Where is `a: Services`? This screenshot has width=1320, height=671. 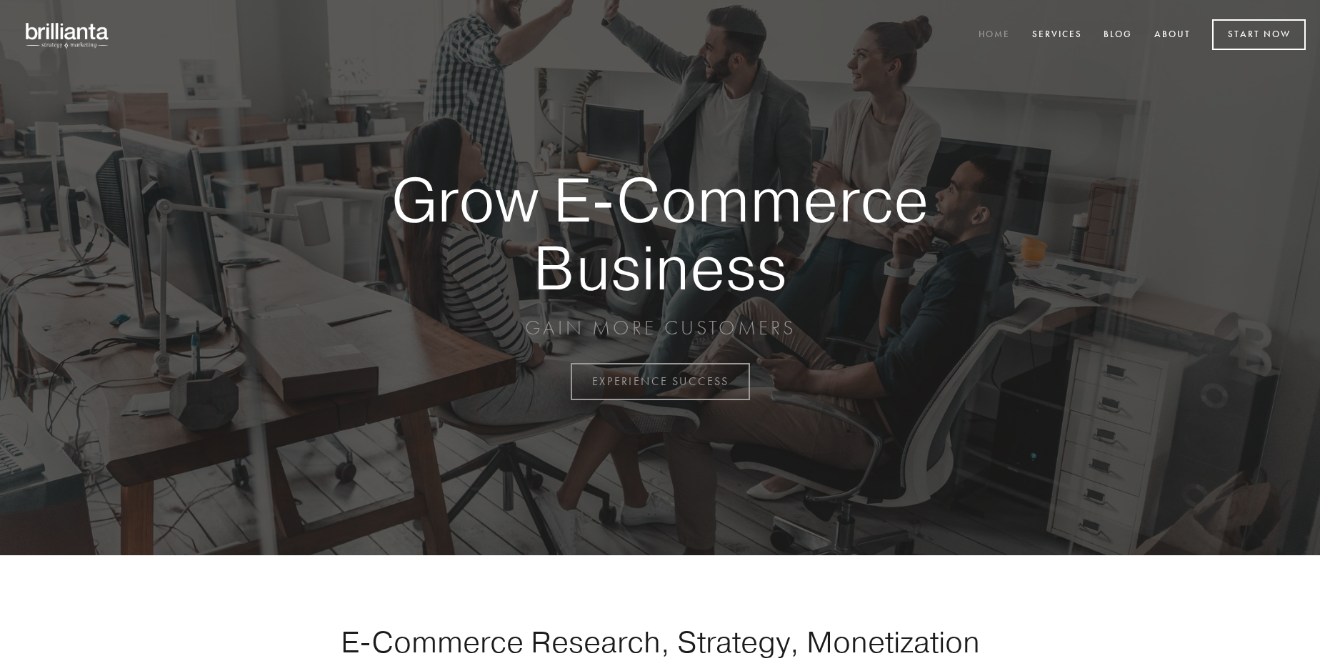 a: Services is located at coordinates (1057, 35).